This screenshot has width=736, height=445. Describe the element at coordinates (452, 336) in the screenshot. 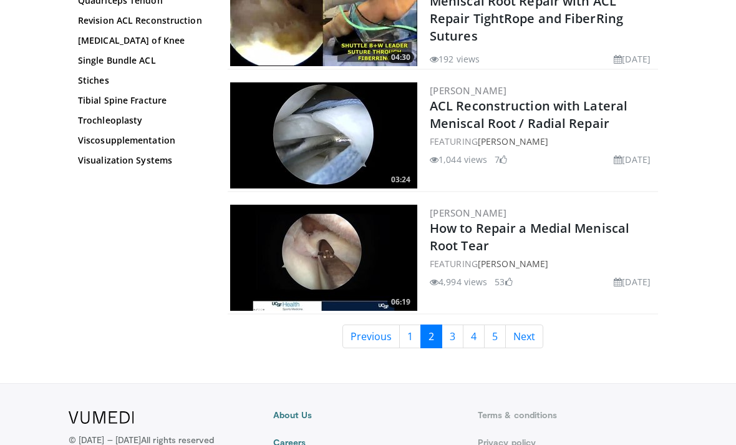

I see `a: 3` at that location.